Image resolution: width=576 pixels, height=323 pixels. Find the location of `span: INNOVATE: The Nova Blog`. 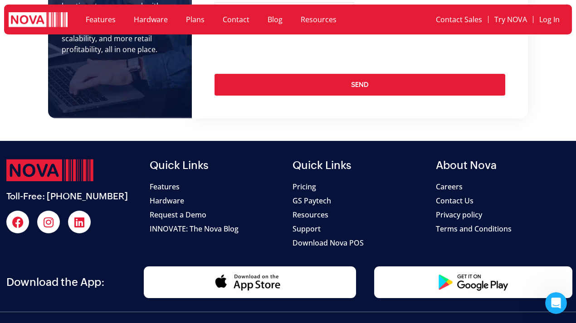

span: INNOVATE: The Nova Blog is located at coordinates (194, 229).